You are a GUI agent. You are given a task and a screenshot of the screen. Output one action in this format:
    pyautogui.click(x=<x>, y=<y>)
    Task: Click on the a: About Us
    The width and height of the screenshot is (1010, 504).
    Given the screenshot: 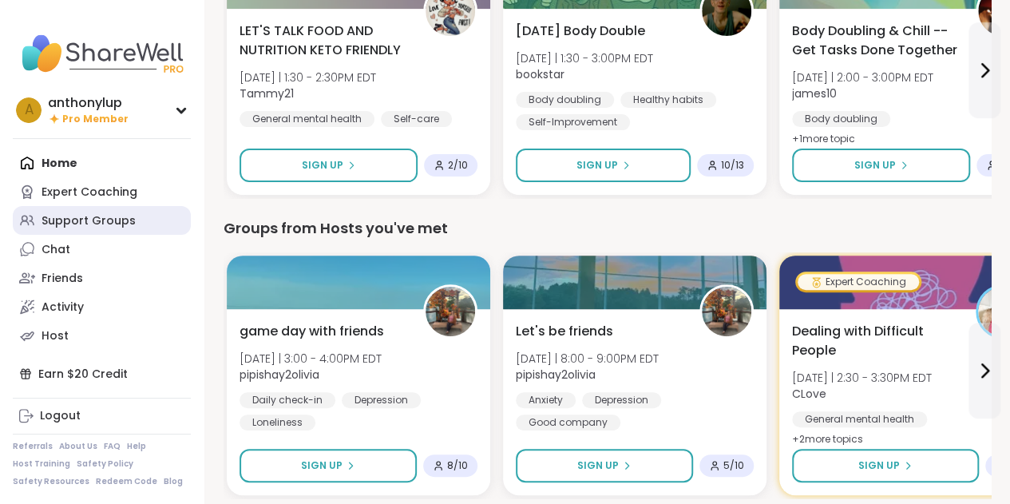 What is the action you would take?
    pyautogui.click(x=78, y=446)
    